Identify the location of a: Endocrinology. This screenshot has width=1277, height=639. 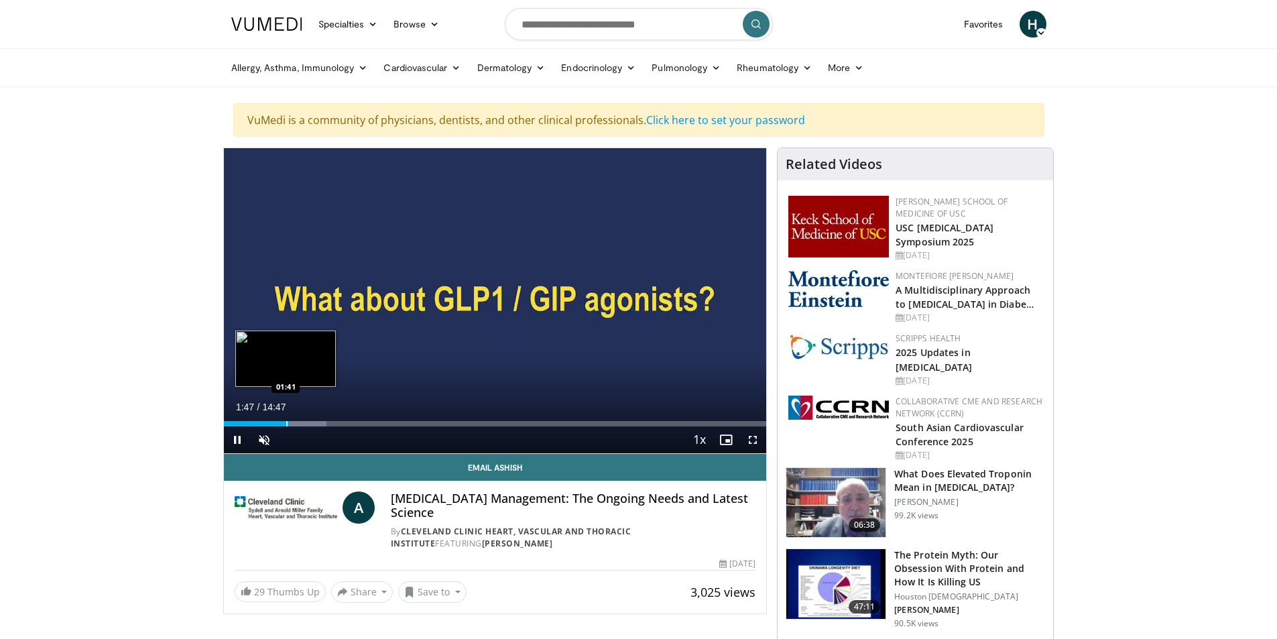
(598, 68).